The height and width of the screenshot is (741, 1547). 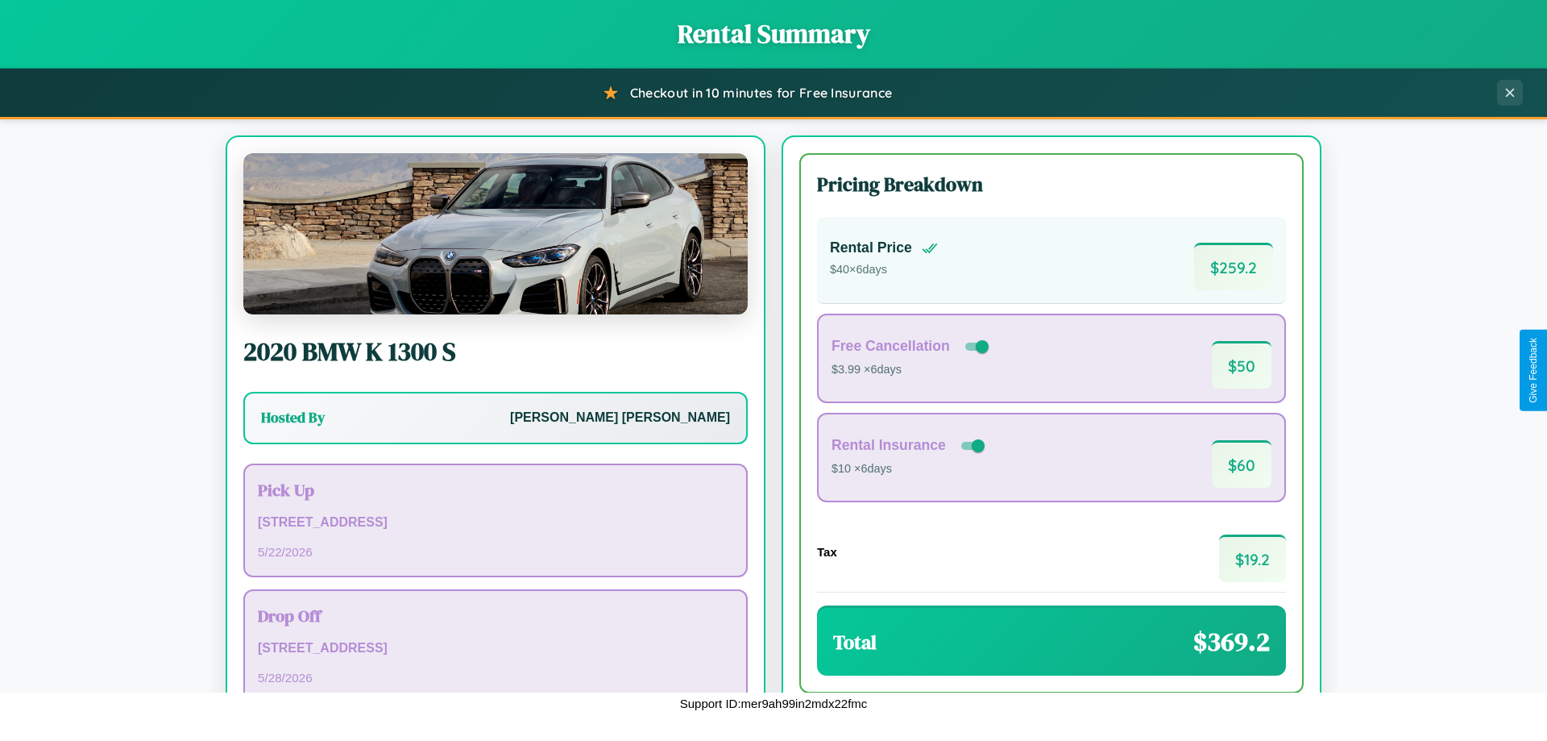 I want to click on h4: Free Cancellation, so click(x=891, y=346).